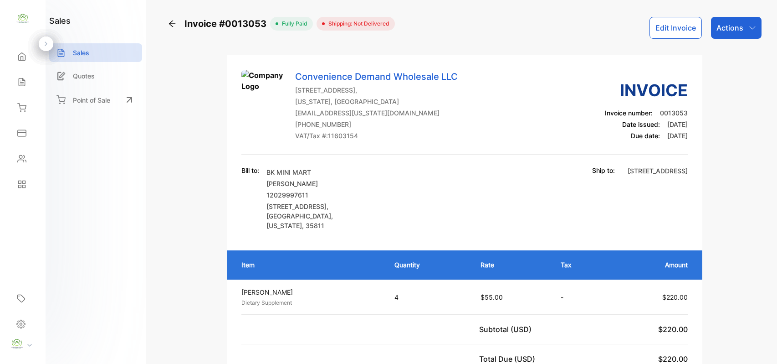 This screenshot has width=777, height=364. What do you see at coordinates (96, 76) in the screenshot?
I see `a: Quotes` at bounding box center [96, 76].